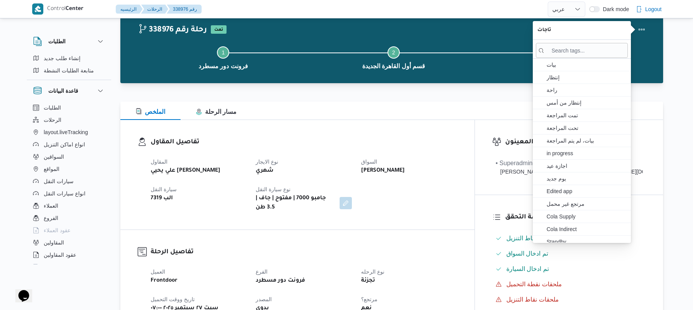 This screenshot has height=310, width=693. Describe the element at coordinates (569, 254) in the screenshot. I see `button: تم ادخال السواق` at that location.